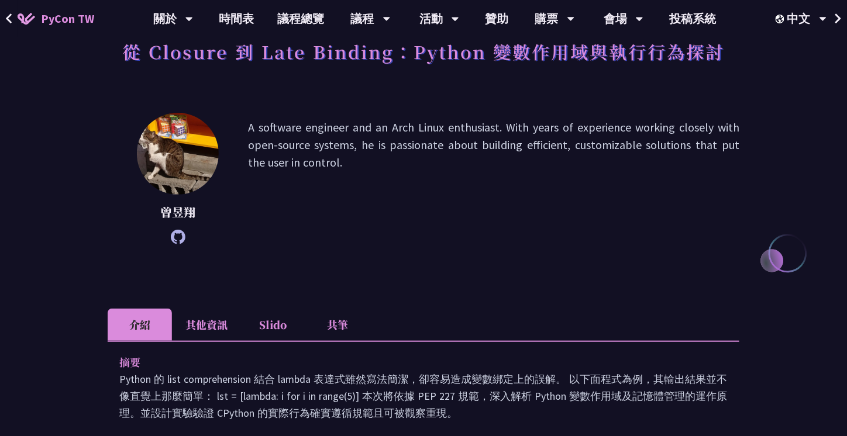 The image size is (847, 436). I want to click on li: 共筆, so click(337, 325).